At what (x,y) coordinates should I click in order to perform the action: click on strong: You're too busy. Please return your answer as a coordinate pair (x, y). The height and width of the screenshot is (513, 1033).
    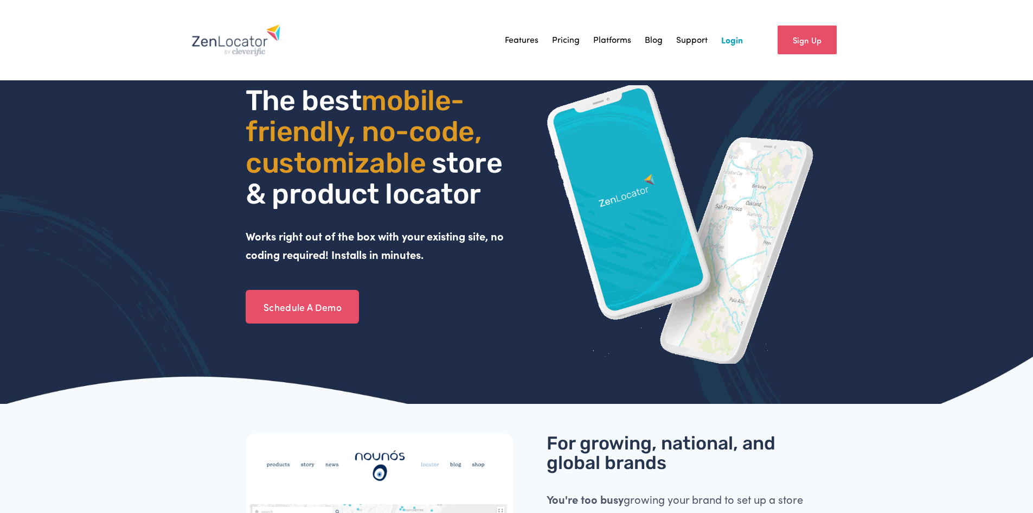
    Looking at the image, I should click on (585, 498).